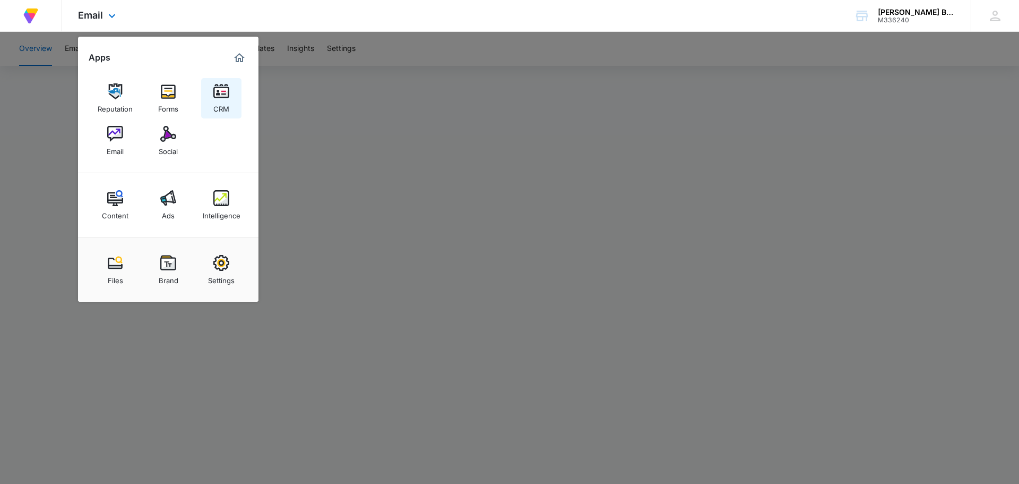 Image resolution: width=1019 pixels, height=484 pixels. What do you see at coordinates (917, 12) in the screenshot?
I see `div: account name` at bounding box center [917, 12].